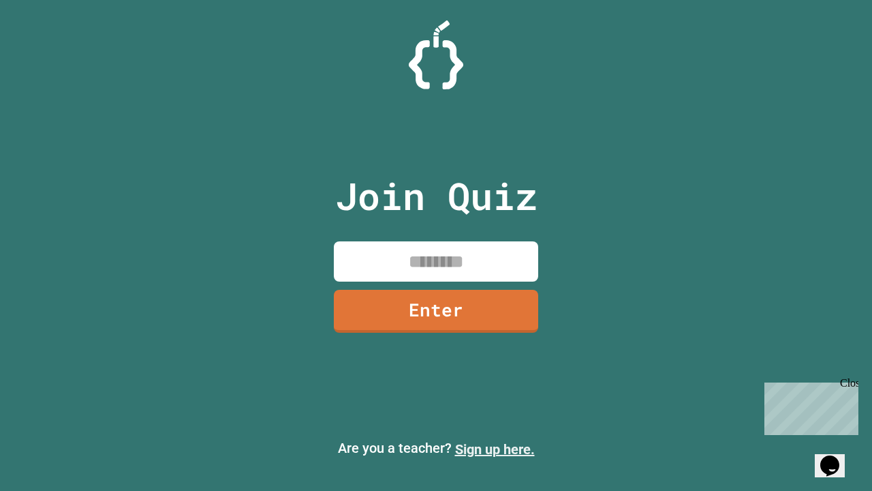  What do you see at coordinates (436, 448) in the screenshot?
I see `p: Are you a teacher?` at bounding box center [436, 448].